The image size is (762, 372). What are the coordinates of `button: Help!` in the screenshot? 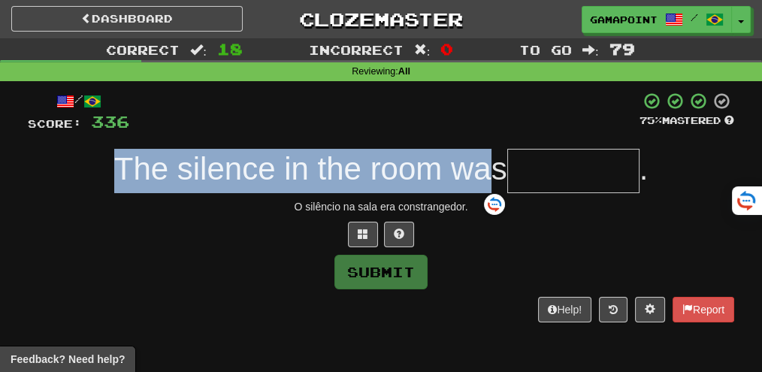 It's located at (564, 309).